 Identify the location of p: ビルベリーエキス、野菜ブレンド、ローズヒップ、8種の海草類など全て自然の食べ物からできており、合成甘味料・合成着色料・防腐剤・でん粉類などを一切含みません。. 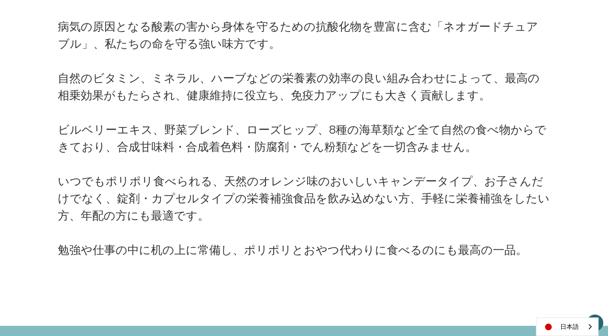
(304, 130).